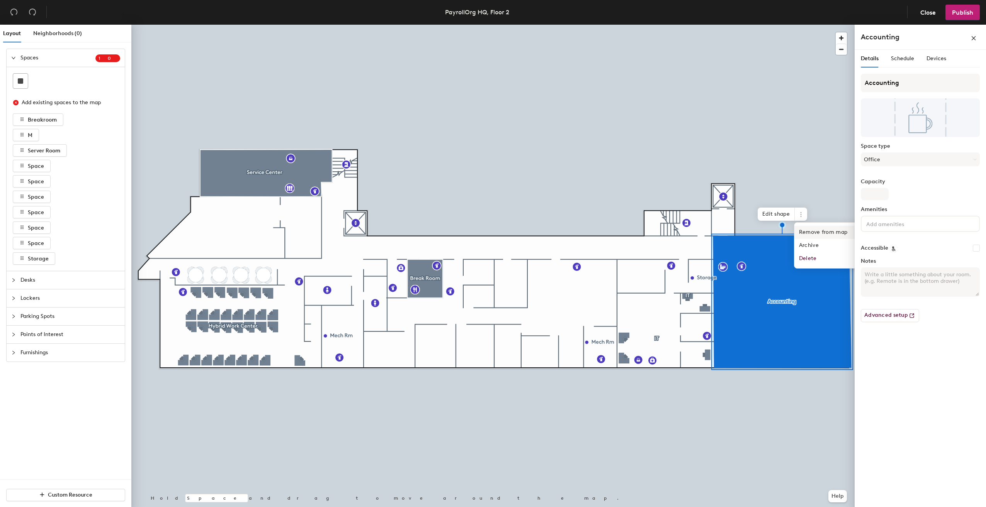 The image size is (986, 507). What do you see at coordinates (920, 118) in the screenshot?
I see `img: The space named Accounting` at bounding box center [920, 118].